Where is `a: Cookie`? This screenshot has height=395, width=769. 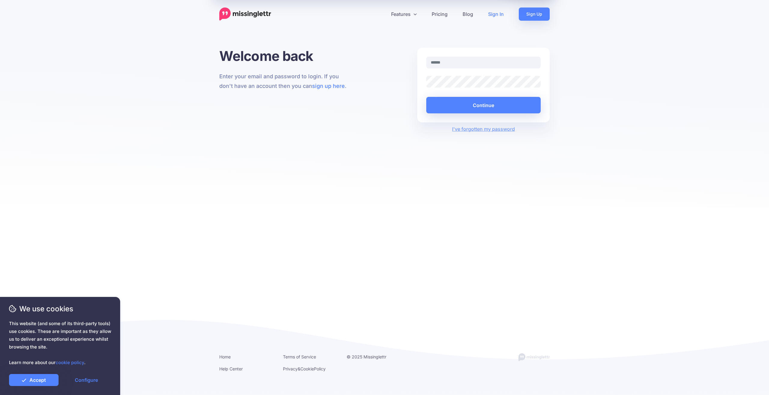
a: Cookie is located at coordinates (307, 369).